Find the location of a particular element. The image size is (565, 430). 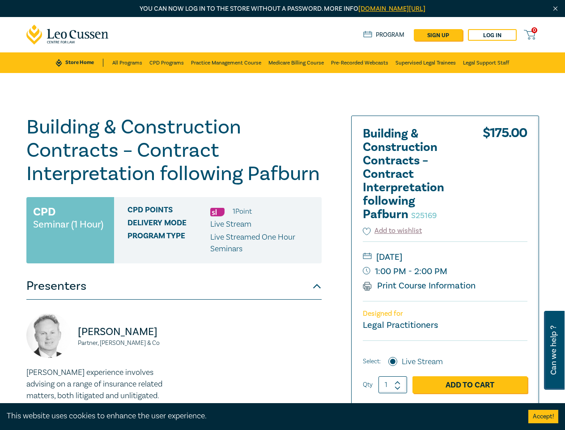

a: Program is located at coordinates (384, 35).